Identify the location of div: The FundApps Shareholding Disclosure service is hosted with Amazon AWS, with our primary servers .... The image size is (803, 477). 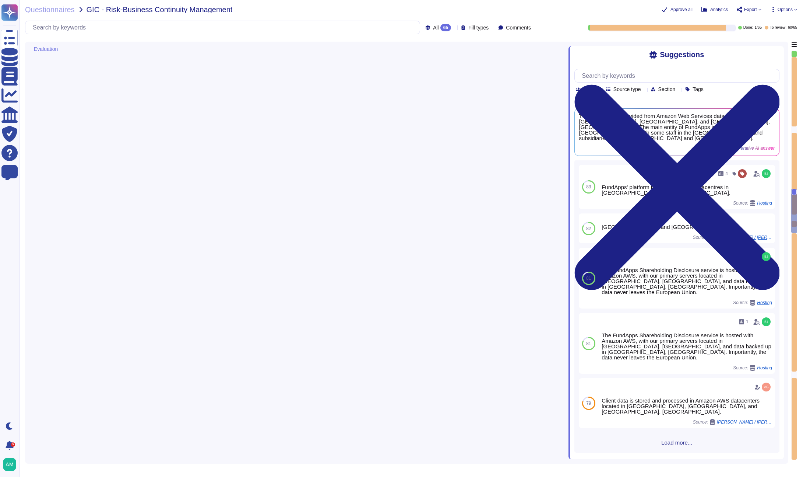
(687, 346).